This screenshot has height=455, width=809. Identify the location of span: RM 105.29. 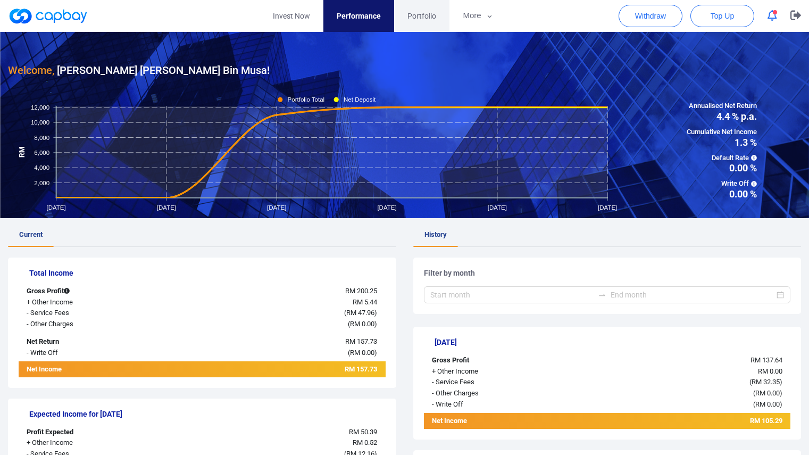
(766, 420).